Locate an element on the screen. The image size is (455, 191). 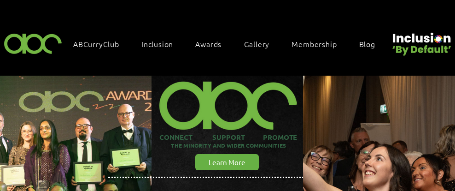
div: Awards is located at coordinates (213, 44).